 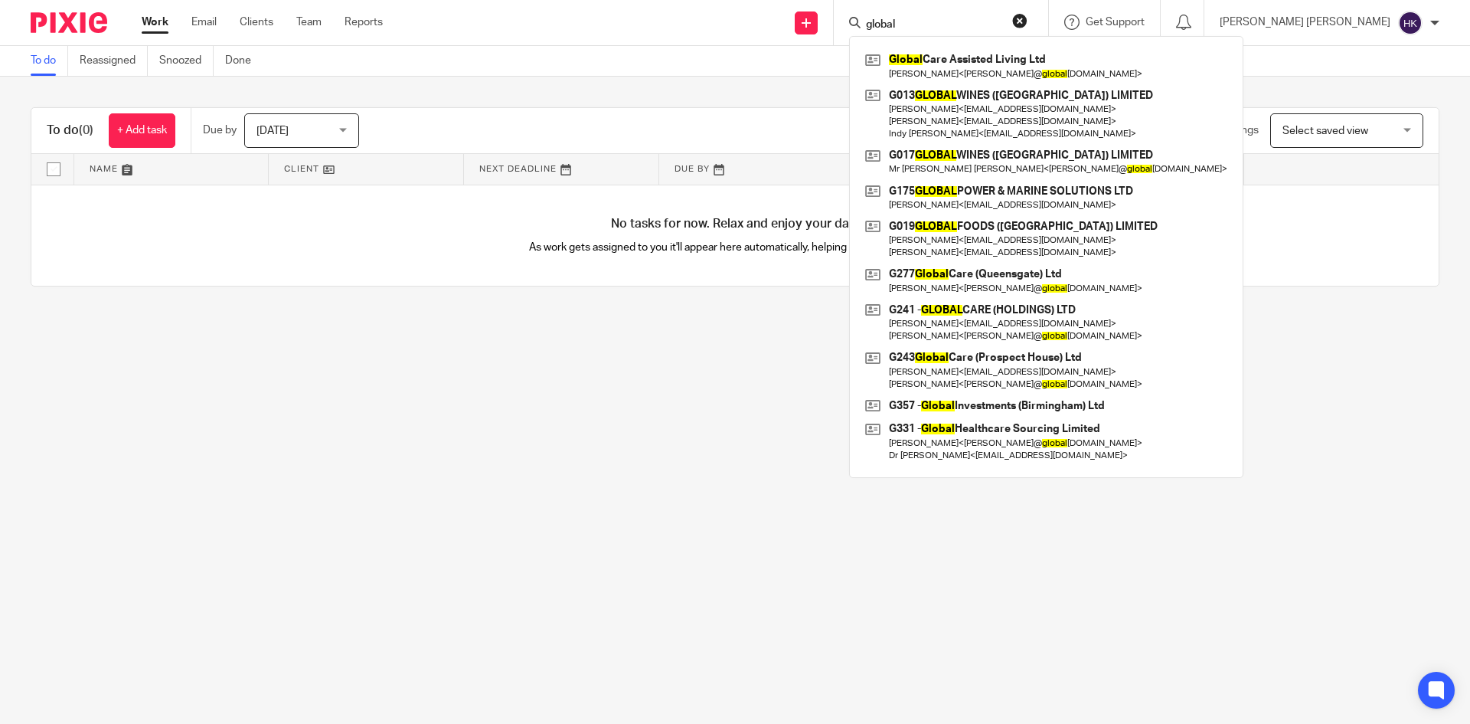 What do you see at coordinates (1115, 22) in the screenshot?
I see `span: Get Support` at bounding box center [1115, 22].